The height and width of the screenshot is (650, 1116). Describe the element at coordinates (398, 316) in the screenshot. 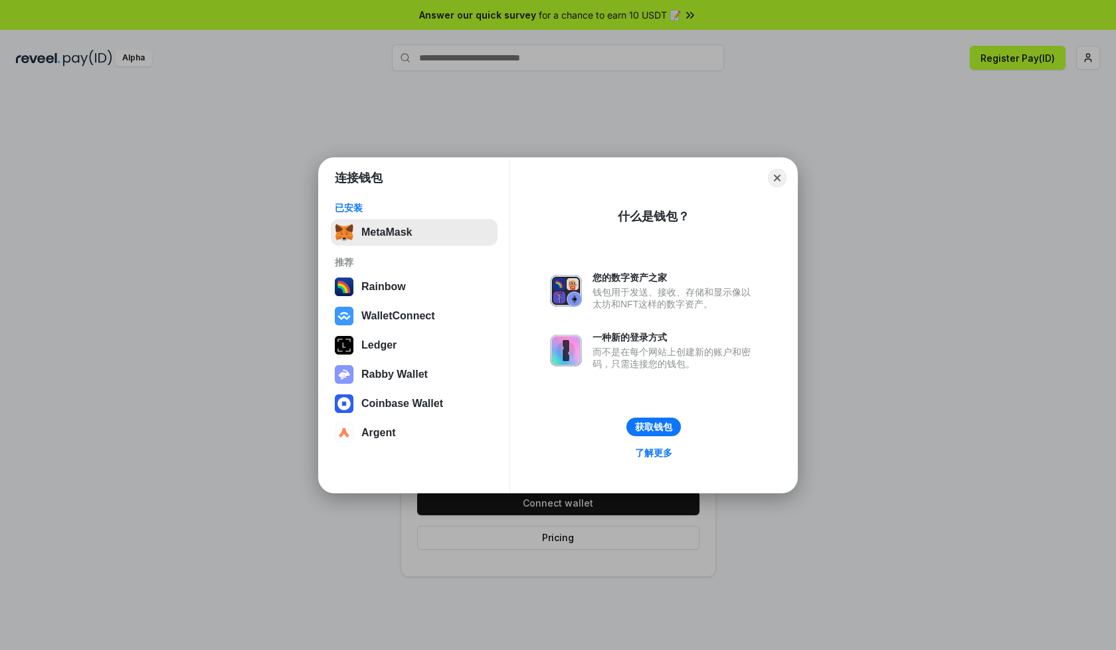

I see `div: WalletConnect` at that location.